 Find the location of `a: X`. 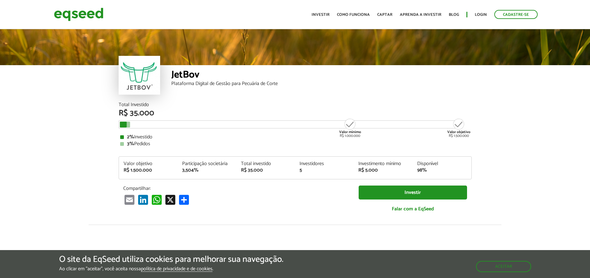

a: X is located at coordinates (170, 199).